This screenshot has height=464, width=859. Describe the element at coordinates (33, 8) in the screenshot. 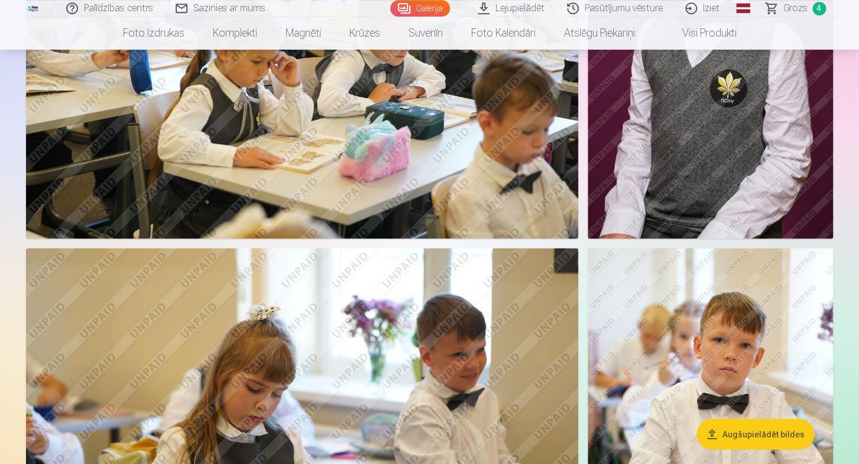

I see `img: /fa1` at that location.